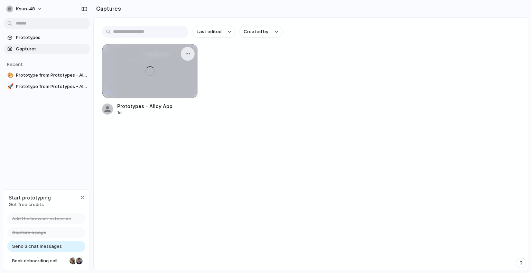  Describe the element at coordinates (30, 205) in the screenshot. I see `span: Get free credits` at that location.